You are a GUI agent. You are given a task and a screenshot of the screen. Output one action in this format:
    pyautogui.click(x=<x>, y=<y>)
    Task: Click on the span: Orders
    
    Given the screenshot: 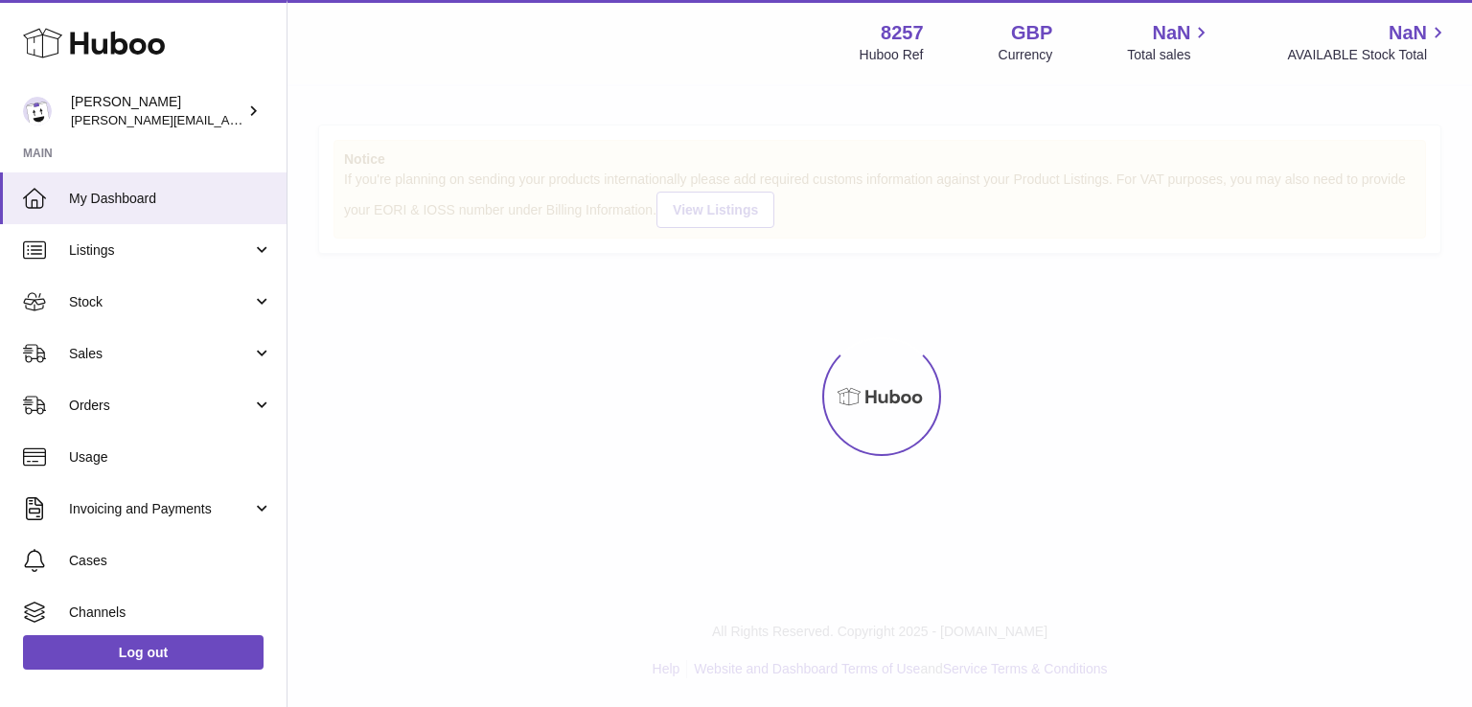 What is the action you would take?
    pyautogui.click(x=160, y=405)
    